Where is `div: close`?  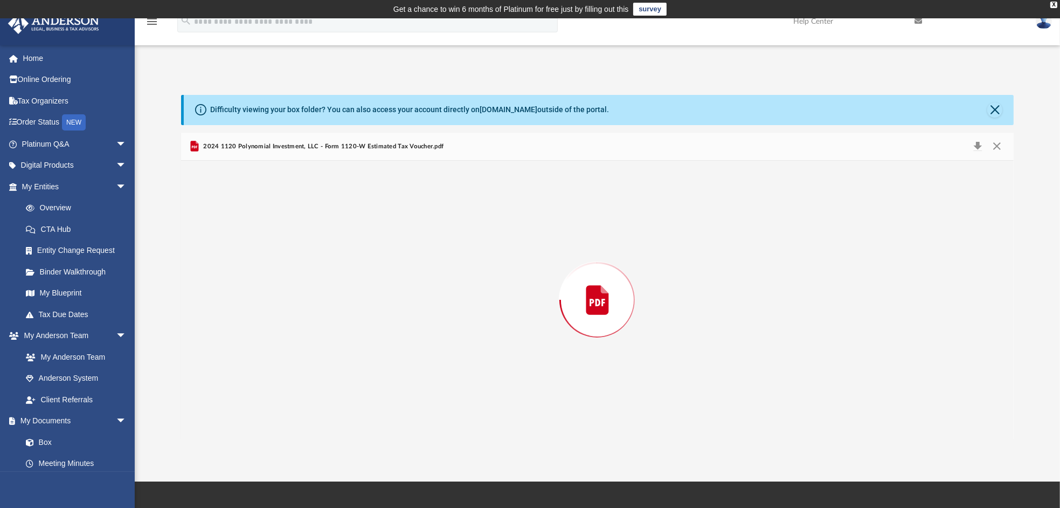
div: close is located at coordinates (1053, 5).